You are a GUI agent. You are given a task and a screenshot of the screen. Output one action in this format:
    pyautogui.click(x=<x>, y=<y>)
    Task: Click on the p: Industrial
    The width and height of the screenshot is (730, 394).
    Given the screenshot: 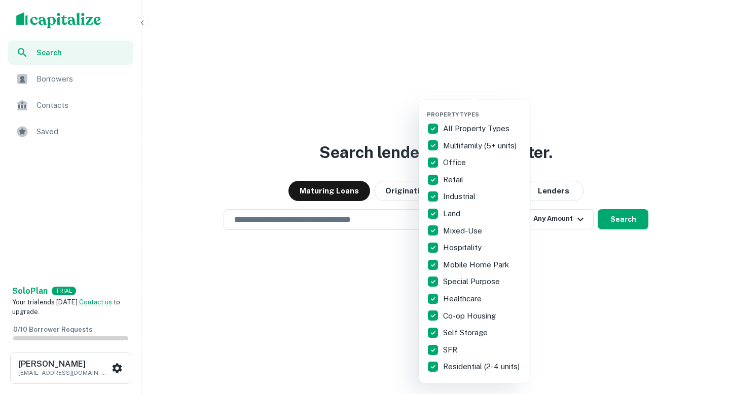 What is the action you would take?
    pyautogui.click(x=460, y=197)
    